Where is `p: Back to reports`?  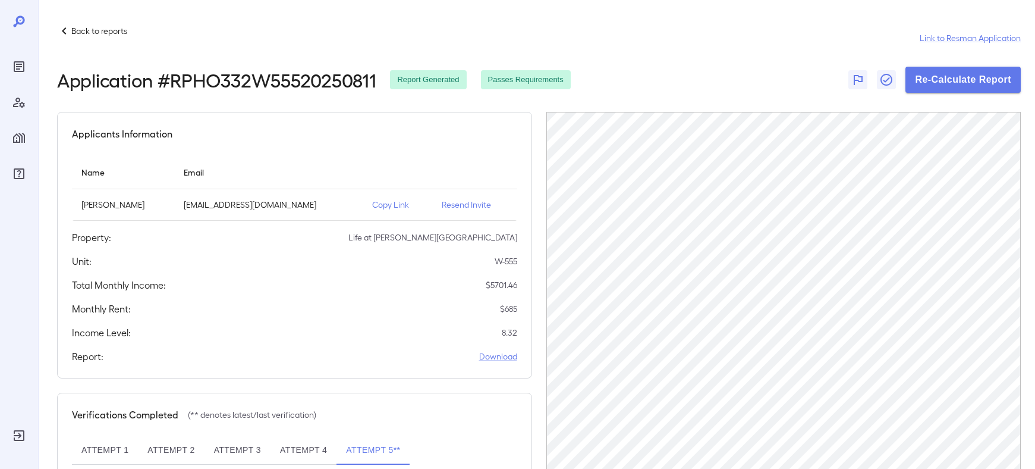
p: Back to reports is located at coordinates (99, 31).